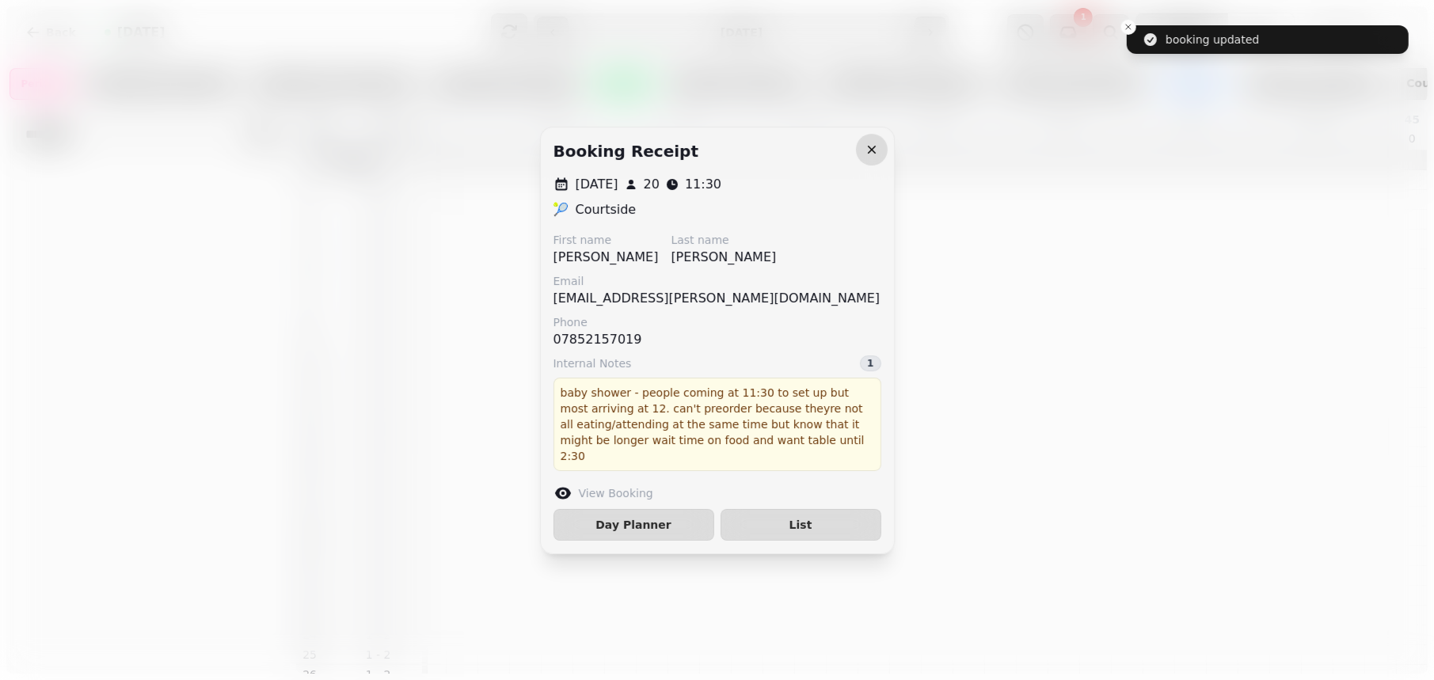 This screenshot has height=680, width=1434. What do you see at coordinates (870, 363) in the screenshot?
I see `div: 1` at bounding box center [870, 363].